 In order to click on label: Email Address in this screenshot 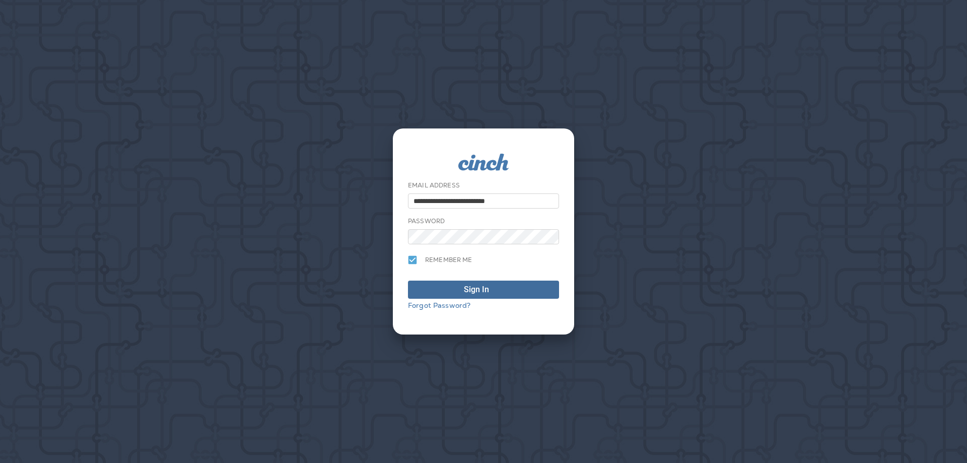, I will do `click(434, 185)`.